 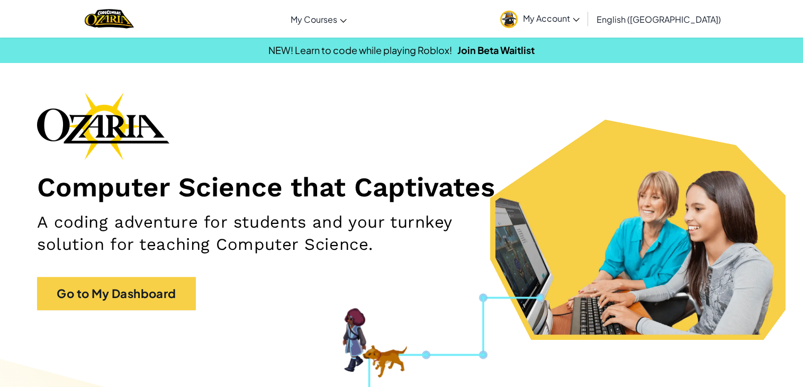 What do you see at coordinates (360, 50) in the screenshot?
I see `span: NEW! Learn to code while playing Roblox!` at bounding box center [360, 50].